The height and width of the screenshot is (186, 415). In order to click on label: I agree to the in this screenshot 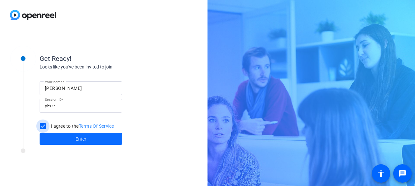, I will do `click(82, 126)`.